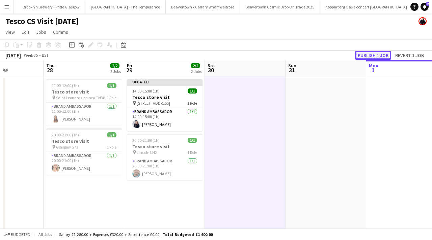 This screenshot has width=432, height=240. Describe the element at coordinates (146, 91) in the screenshot. I see `span: 14:00-15:00 (1h)` at that location.